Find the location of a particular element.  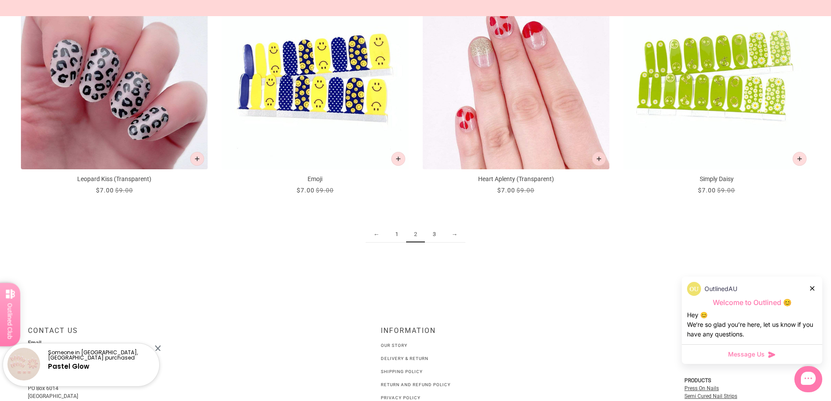

a: Privacy Policy is located at coordinates (401, 398).